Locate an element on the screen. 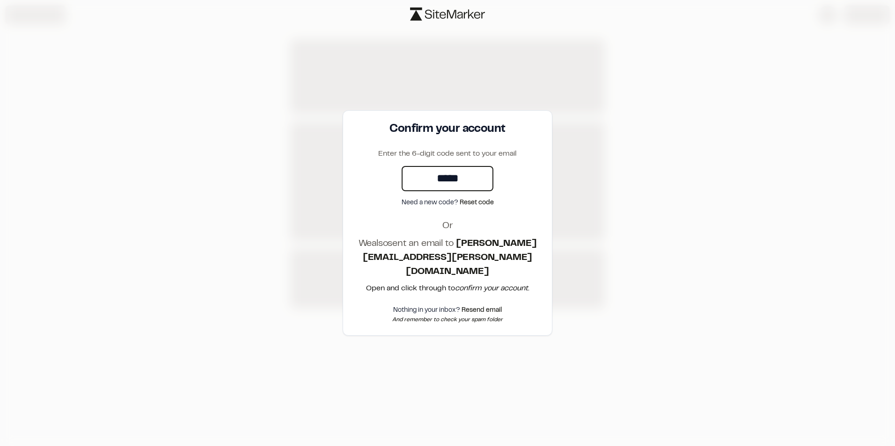 The width and height of the screenshot is (895, 446). div: Nothing in your inbox? is located at coordinates (447, 311).